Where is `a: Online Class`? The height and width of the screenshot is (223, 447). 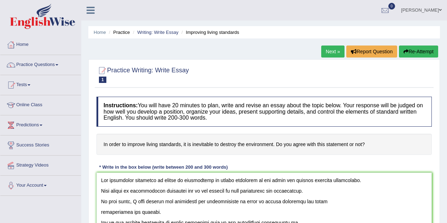 a: Online Class is located at coordinates (41, 104).